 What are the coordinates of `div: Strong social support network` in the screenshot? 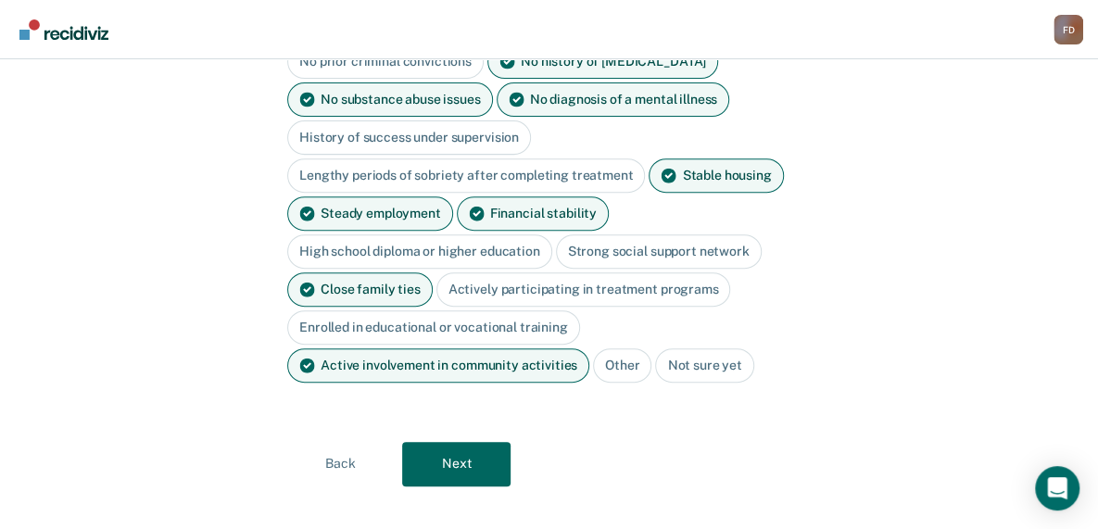 It's located at (659, 251).